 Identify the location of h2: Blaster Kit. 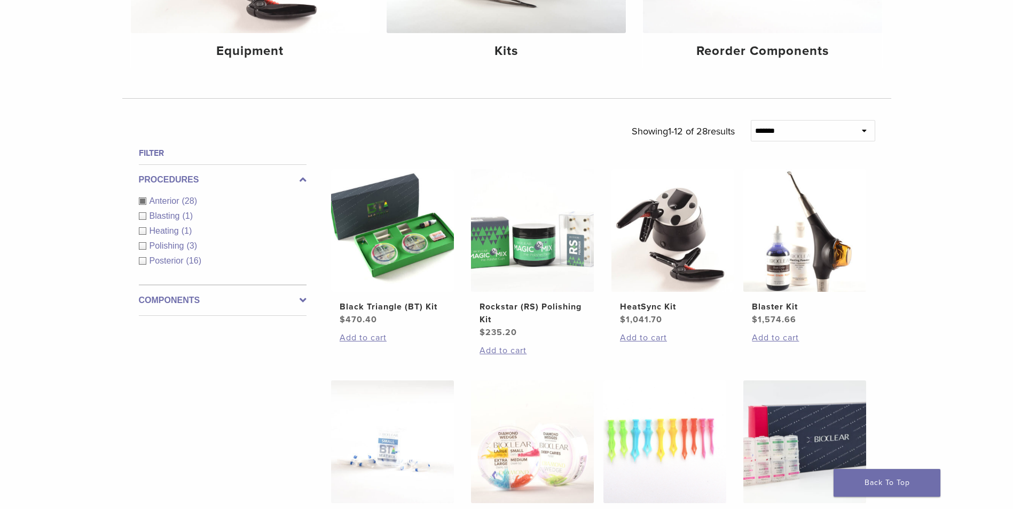
(805, 307).